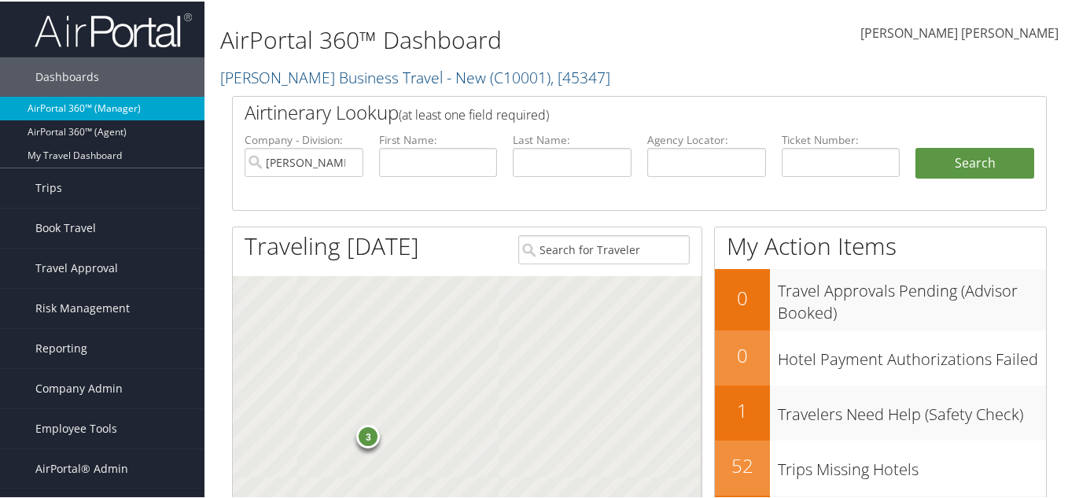 This screenshot has width=1068, height=498. What do you see at coordinates (706, 138) in the screenshot?
I see `label: Agency Locator:` at bounding box center [706, 138].